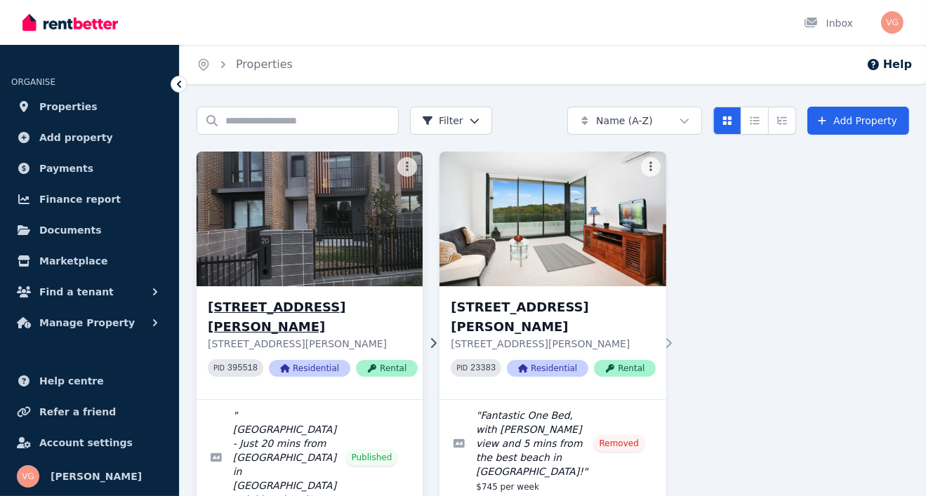  What do you see at coordinates (782, 121) in the screenshot?
I see `button: Expanded list view` at bounding box center [782, 121].